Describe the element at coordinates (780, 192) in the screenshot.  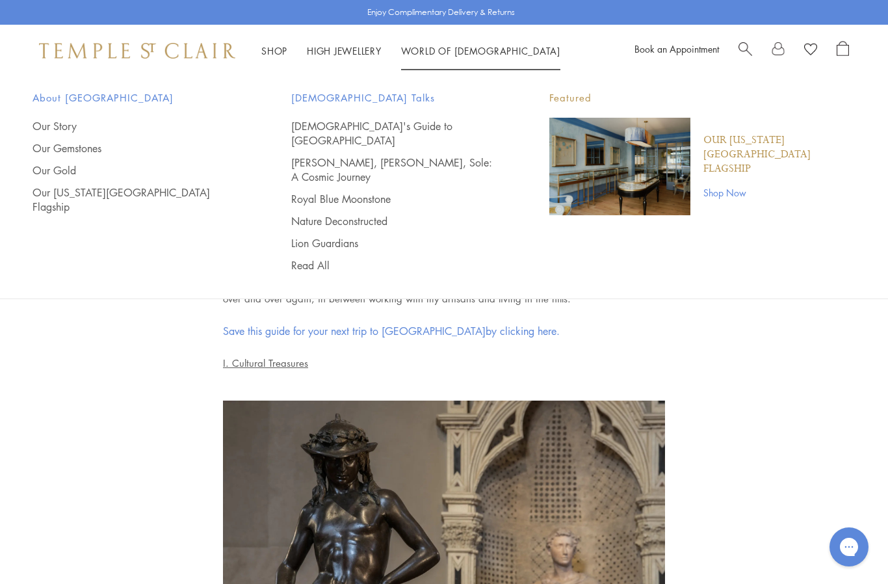
I see `a: Shop Now` at that location.